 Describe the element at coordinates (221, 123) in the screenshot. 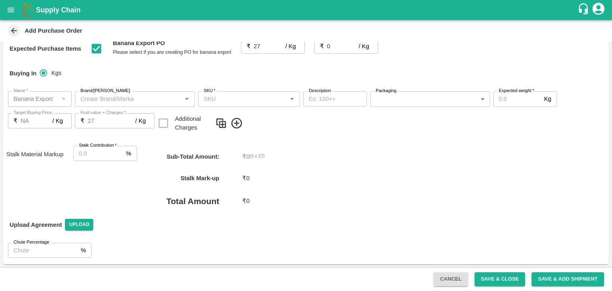

I see `img: CloneIcon` at that location.